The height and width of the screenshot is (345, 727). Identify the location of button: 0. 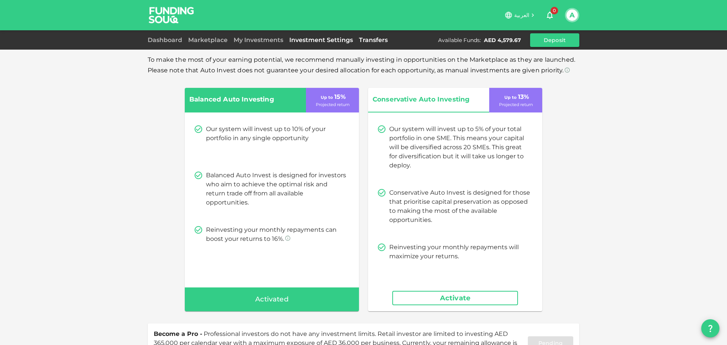
(549, 15).